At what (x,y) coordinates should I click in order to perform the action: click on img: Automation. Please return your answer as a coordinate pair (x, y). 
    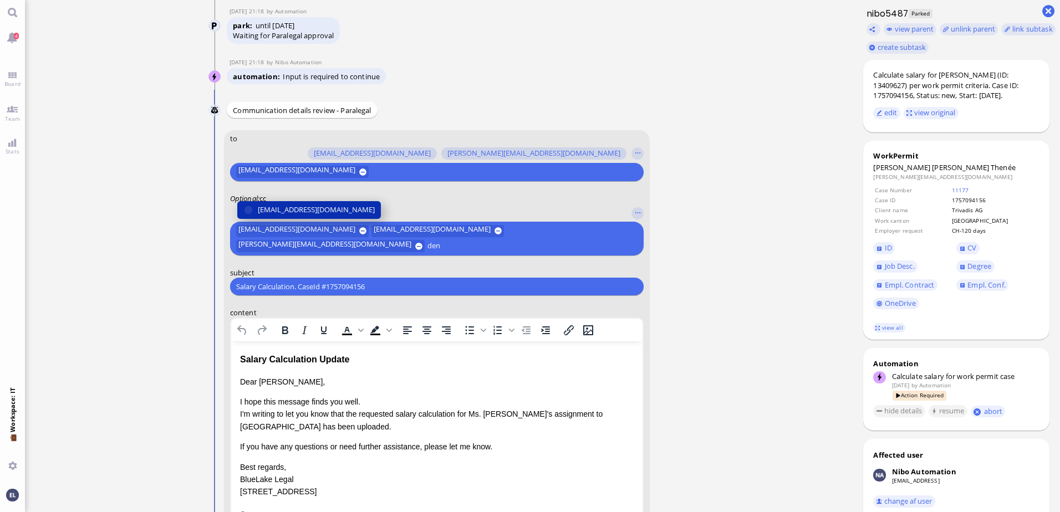
    Looking at the image, I should click on (215, 26).